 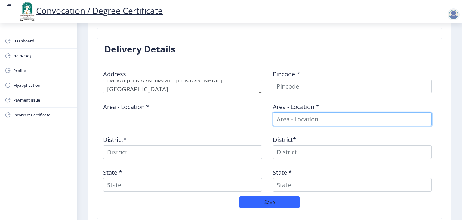 I want to click on h3: Delivery Details, so click(x=140, y=49).